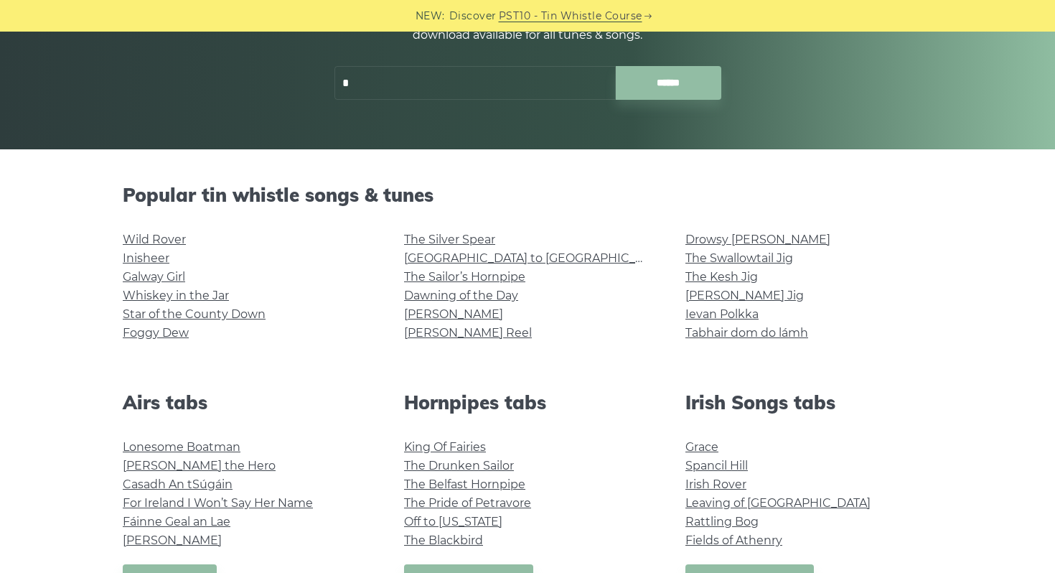  What do you see at coordinates (527, 194) in the screenshot?
I see `h2: Popular tin whistle songs & tunes` at bounding box center [527, 194].